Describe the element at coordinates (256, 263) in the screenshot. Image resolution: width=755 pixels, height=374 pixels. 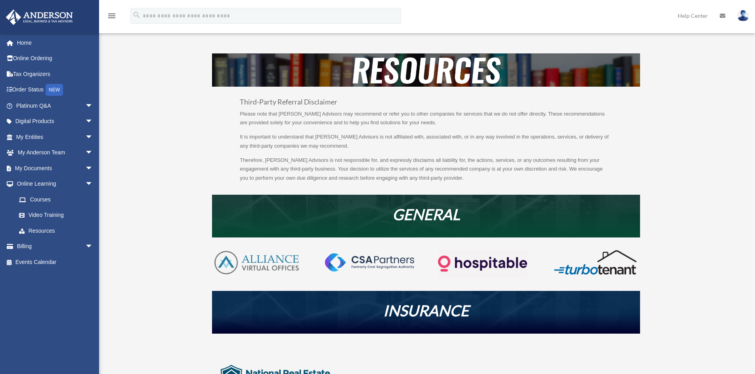
I see `img: AVO-logo-1-color` at that location.